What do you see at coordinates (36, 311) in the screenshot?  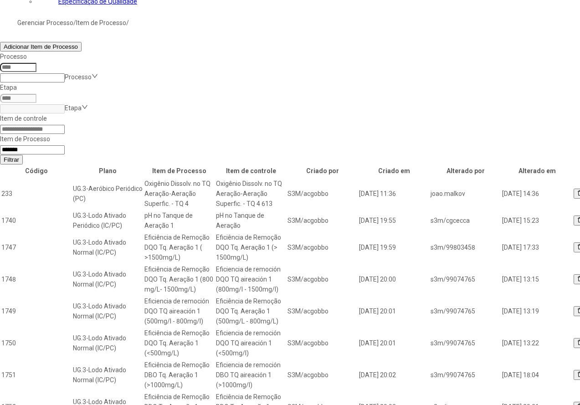 I see `td: 1749` at bounding box center [36, 311].